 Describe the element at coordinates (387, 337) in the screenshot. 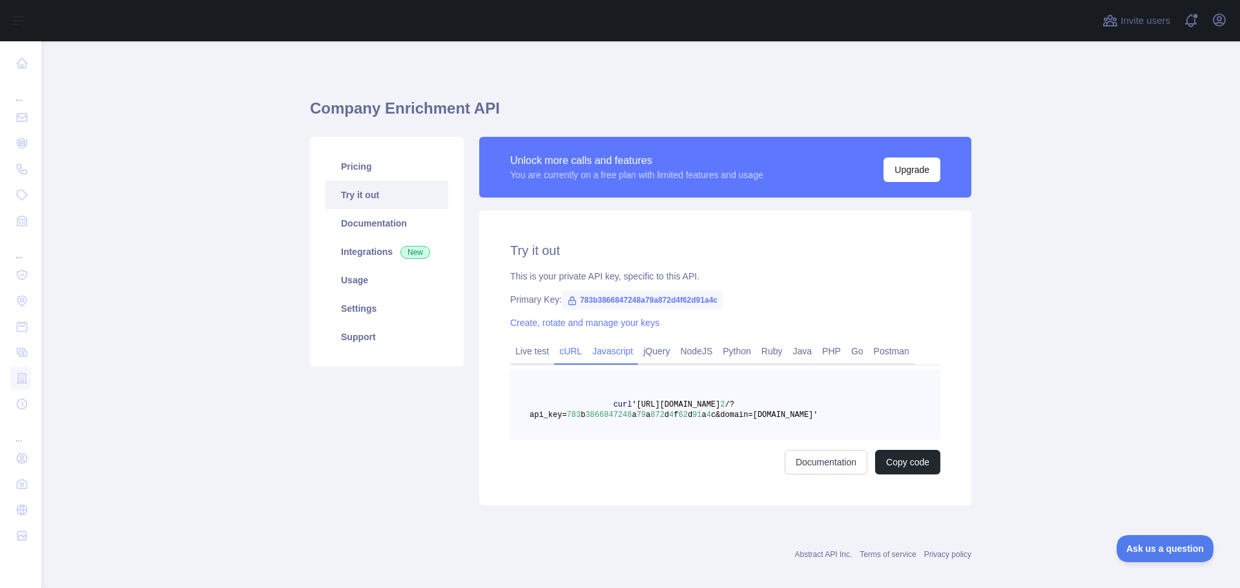

I see `a: Support` at that location.